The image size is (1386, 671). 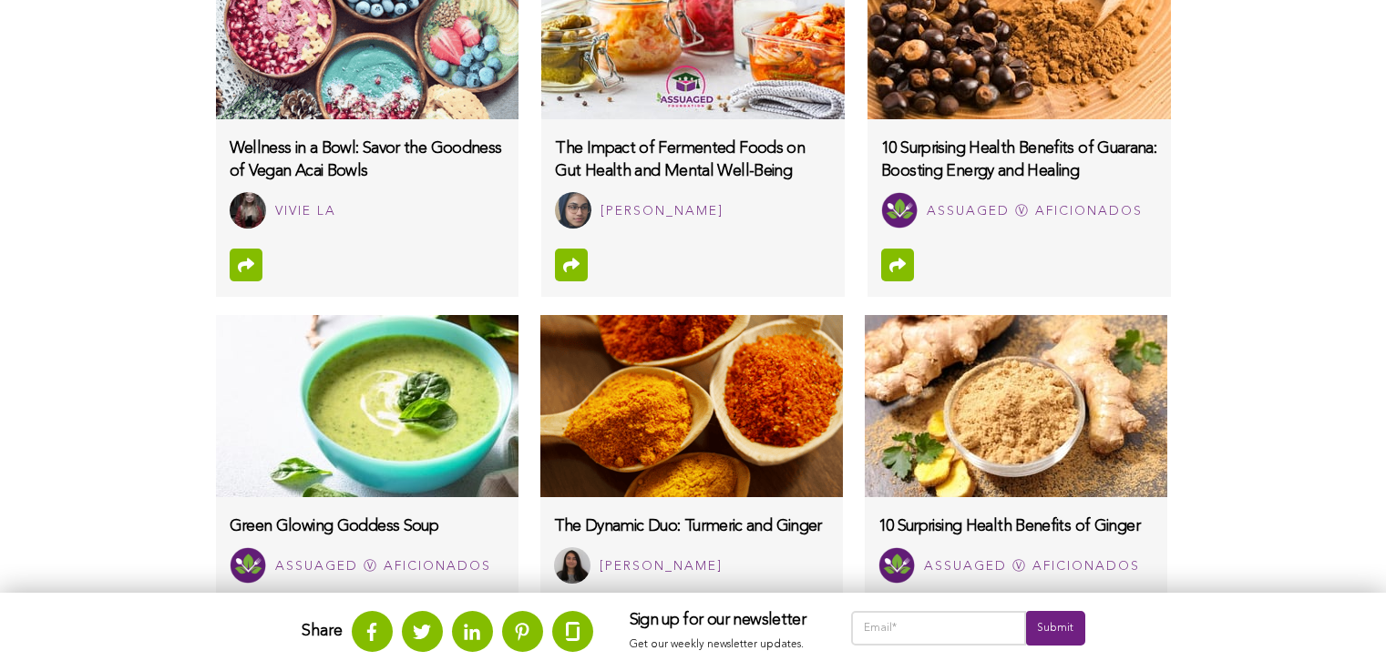 What do you see at coordinates (367, 547) in the screenshot?
I see `a: Green Glowing Goddess Soup Assuaged Ⓥ Aficionados Assuaged Ⓥ Aficionados` at bounding box center [367, 547].